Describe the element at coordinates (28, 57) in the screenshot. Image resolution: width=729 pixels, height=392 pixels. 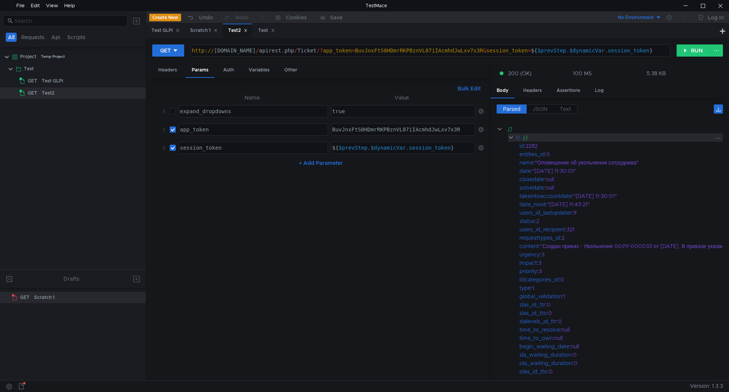
I see `div: Project` at that location.